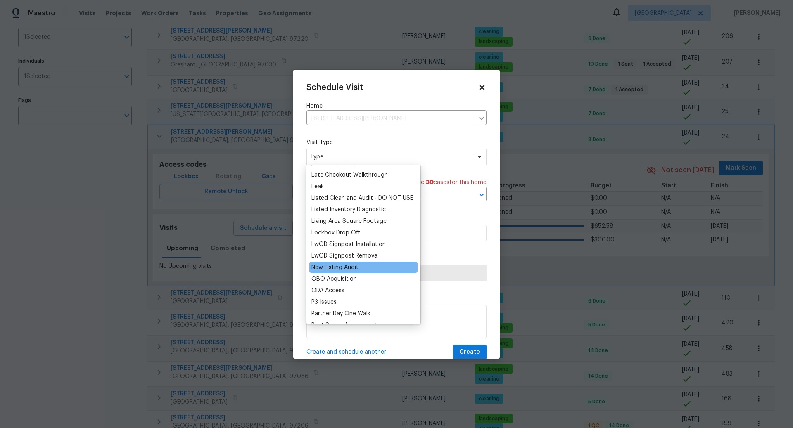  I want to click on div: Partner Day One Walk, so click(341, 314).